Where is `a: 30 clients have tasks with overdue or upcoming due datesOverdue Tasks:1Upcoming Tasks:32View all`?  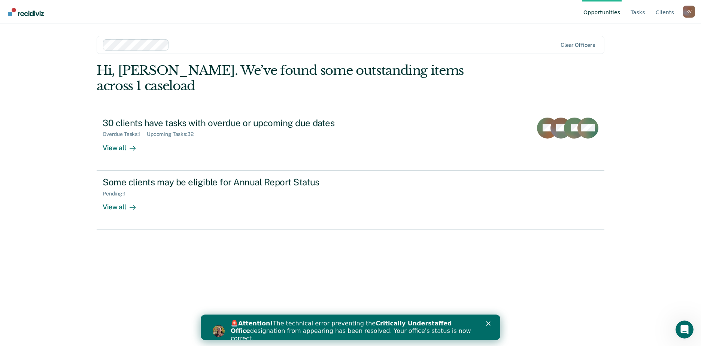 a: 30 clients have tasks with overdue or upcoming due datesOverdue Tasks:1Upcoming Tasks:32View all is located at coordinates (350, 141).